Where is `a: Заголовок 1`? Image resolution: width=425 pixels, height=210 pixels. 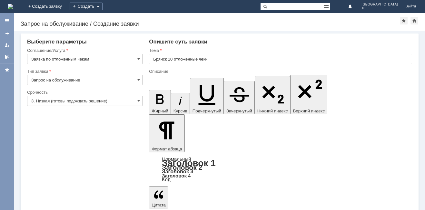
a: Заголовок 1 is located at coordinates (188, 163).